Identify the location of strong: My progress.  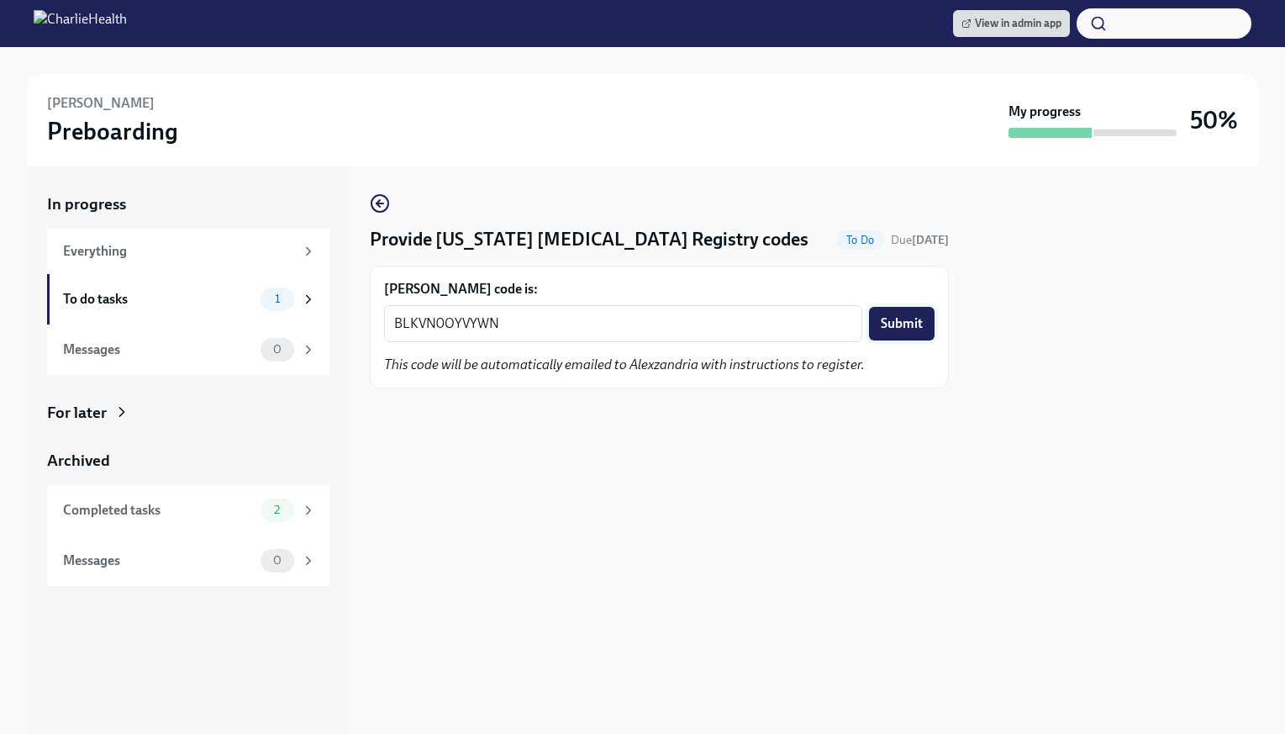
(1045, 112).